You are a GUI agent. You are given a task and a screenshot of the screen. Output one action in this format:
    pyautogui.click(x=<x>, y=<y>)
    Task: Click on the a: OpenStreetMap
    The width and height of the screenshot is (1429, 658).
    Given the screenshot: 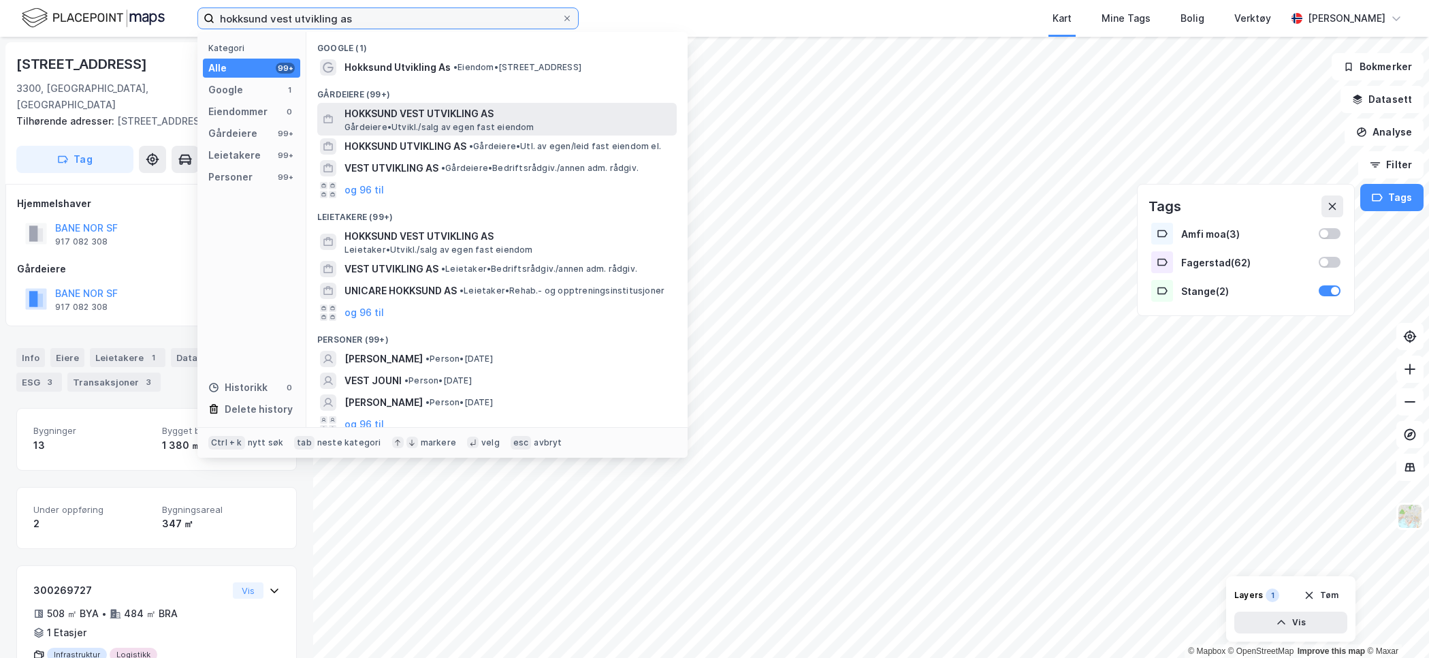 What is the action you would take?
    pyautogui.click(x=1261, y=651)
    